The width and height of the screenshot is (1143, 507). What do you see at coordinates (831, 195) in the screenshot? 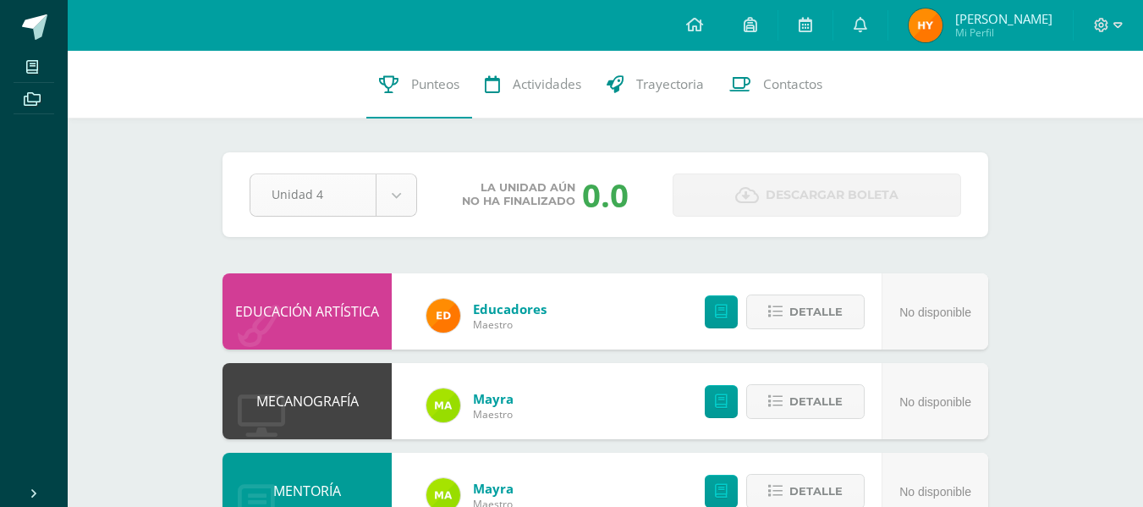
I see `span: Descargar boleta` at bounding box center [831, 195].